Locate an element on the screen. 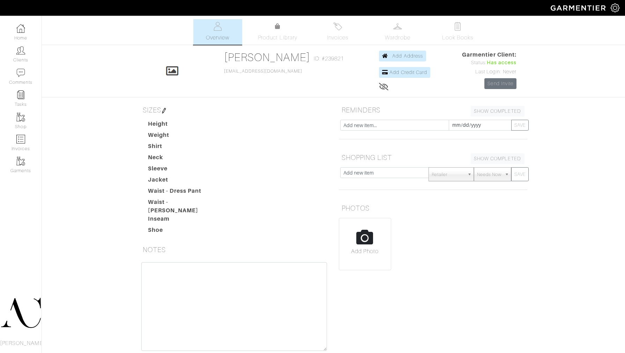 The height and width of the screenshot is (353, 625). a: Wardrobe is located at coordinates (398, 32).